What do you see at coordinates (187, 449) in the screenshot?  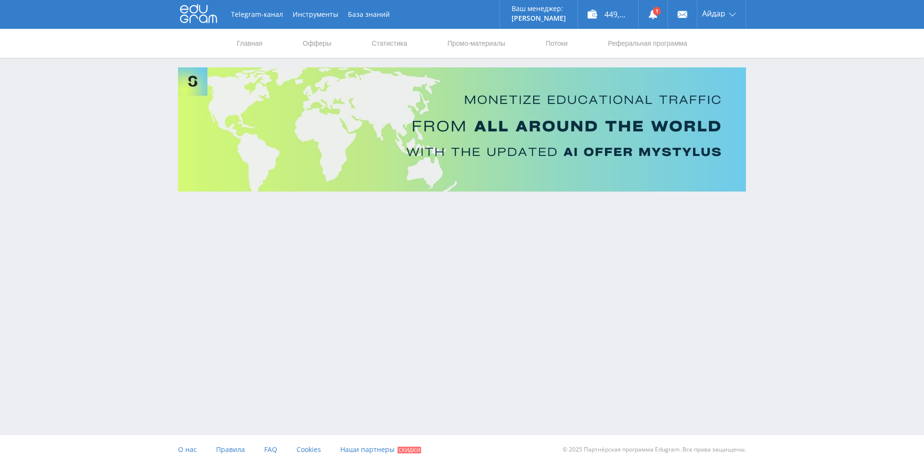 I see `span: О нас` at bounding box center [187, 449].